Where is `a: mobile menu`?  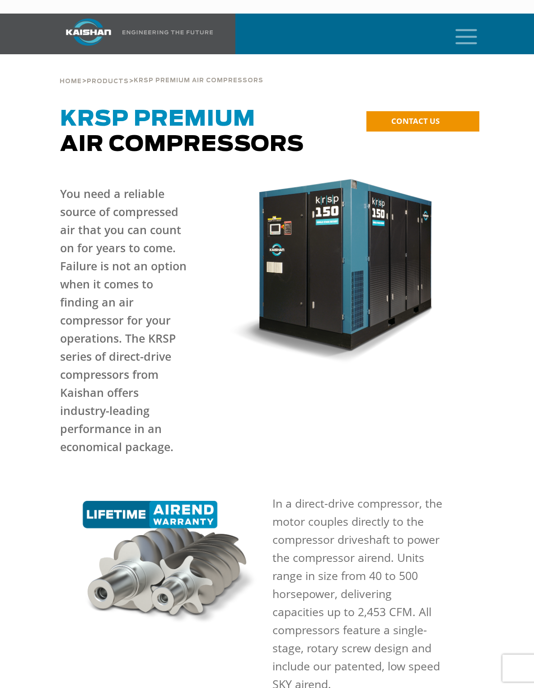
a: mobile menu is located at coordinates (460, 34).